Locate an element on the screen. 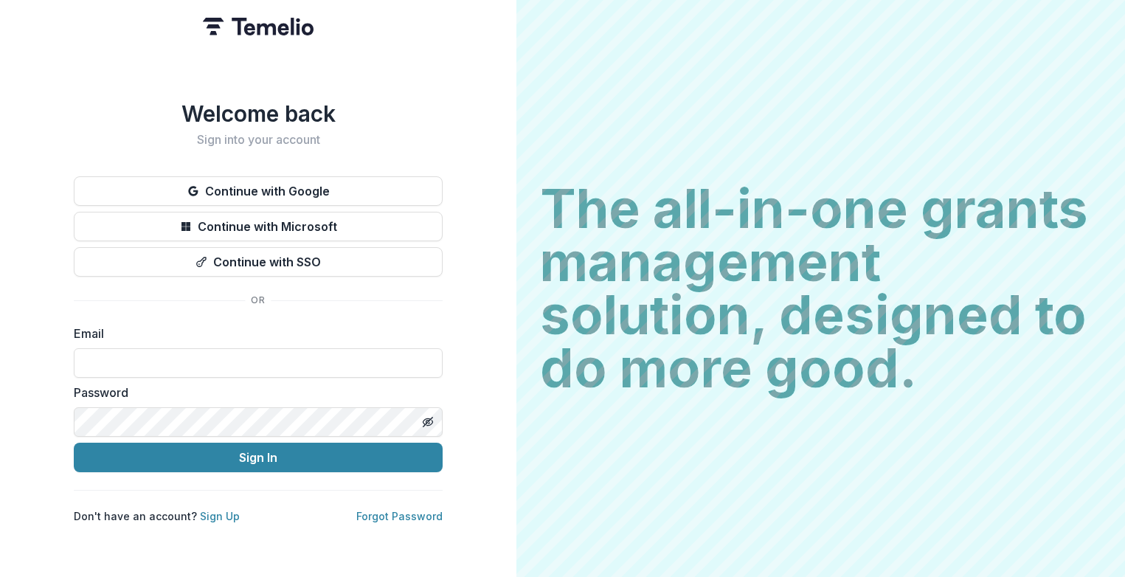  p: Don't have an account? is located at coordinates (156, 515).